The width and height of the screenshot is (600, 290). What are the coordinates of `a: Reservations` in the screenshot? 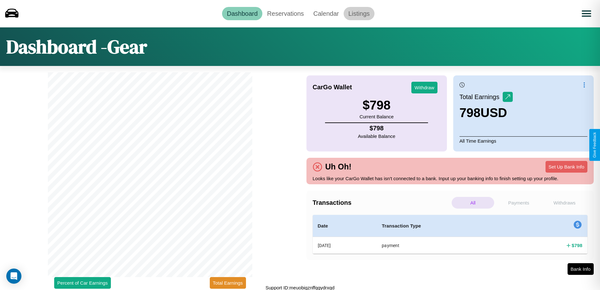 It's located at (285, 14).